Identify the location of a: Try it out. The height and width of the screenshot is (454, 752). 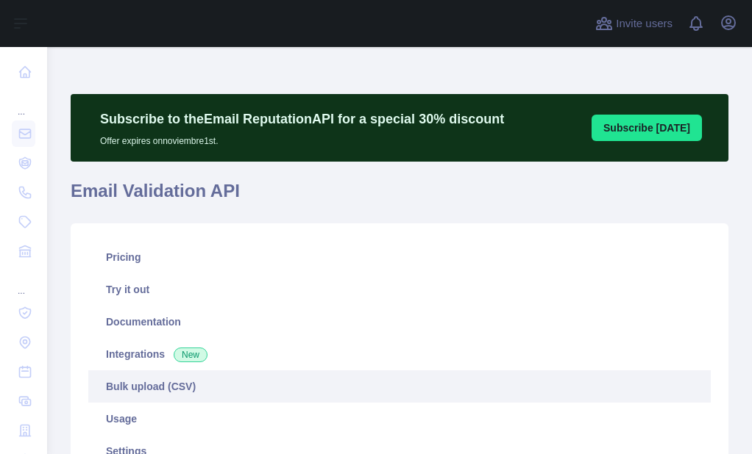
(399, 290).